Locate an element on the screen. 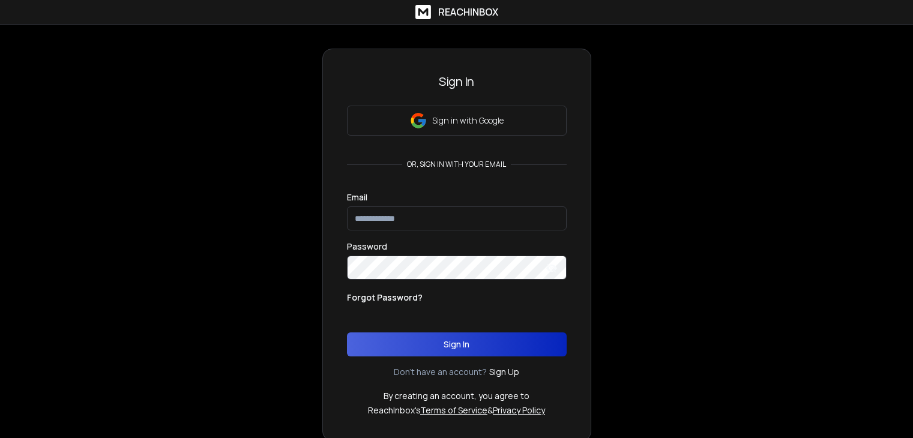 This screenshot has height=438, width=913. h1: ReachInbox is located at coordinates (468, 12).